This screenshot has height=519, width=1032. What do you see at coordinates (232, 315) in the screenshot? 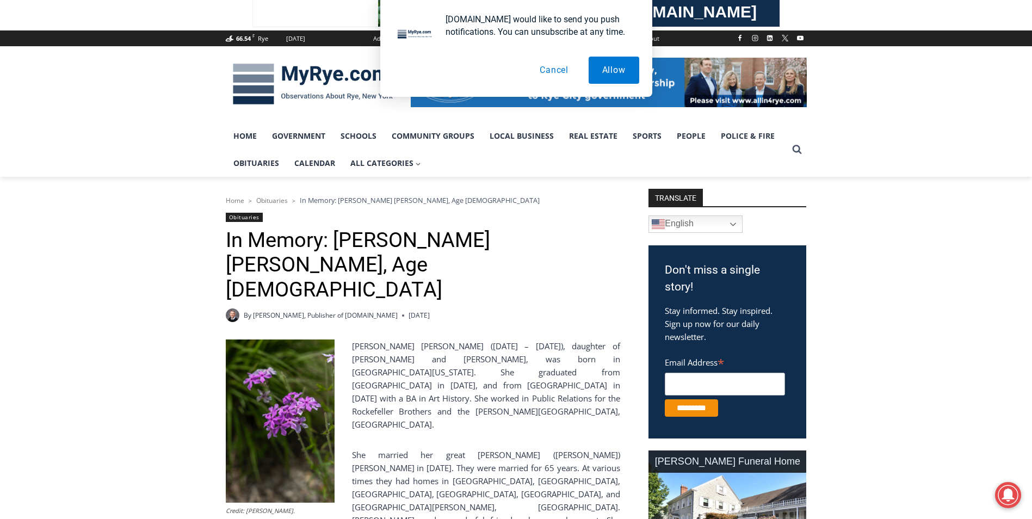
I see `a: Author image` at bounding box center [232, 315].